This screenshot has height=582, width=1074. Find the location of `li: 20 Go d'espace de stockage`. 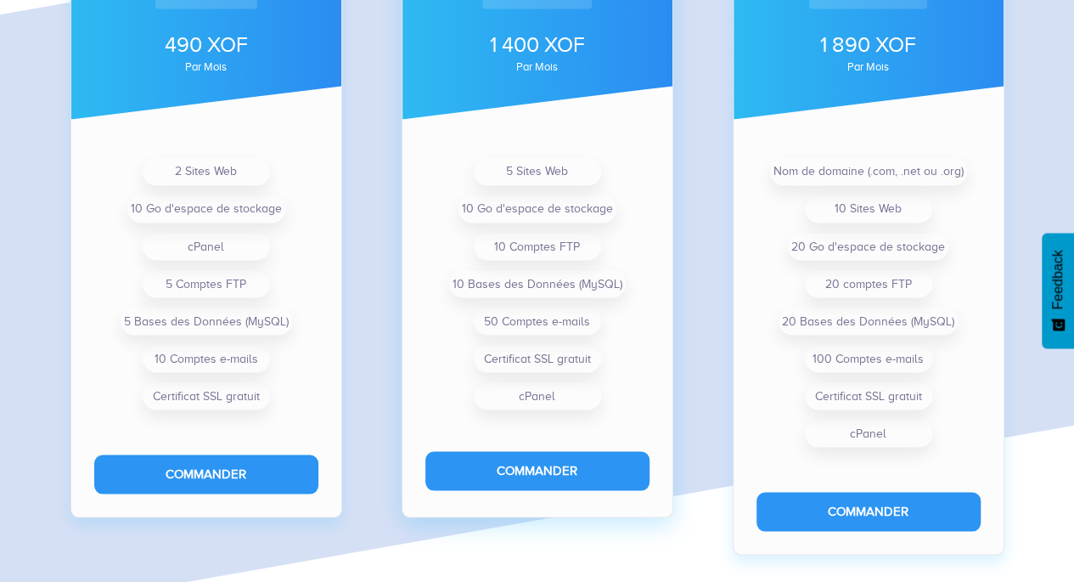

li: 20 Go d'espace de stockage is located at coordinates (868, 246).